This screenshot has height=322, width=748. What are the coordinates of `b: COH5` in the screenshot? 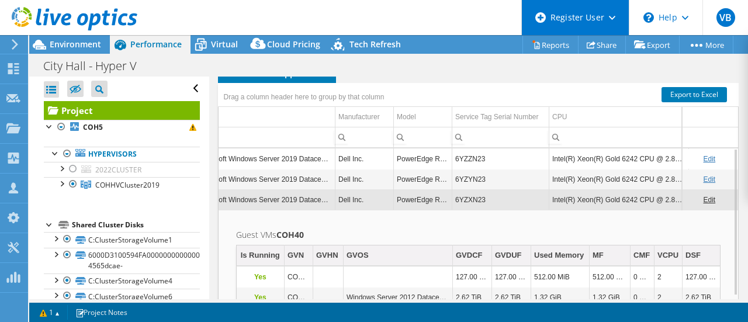 It's located at (93, 127).